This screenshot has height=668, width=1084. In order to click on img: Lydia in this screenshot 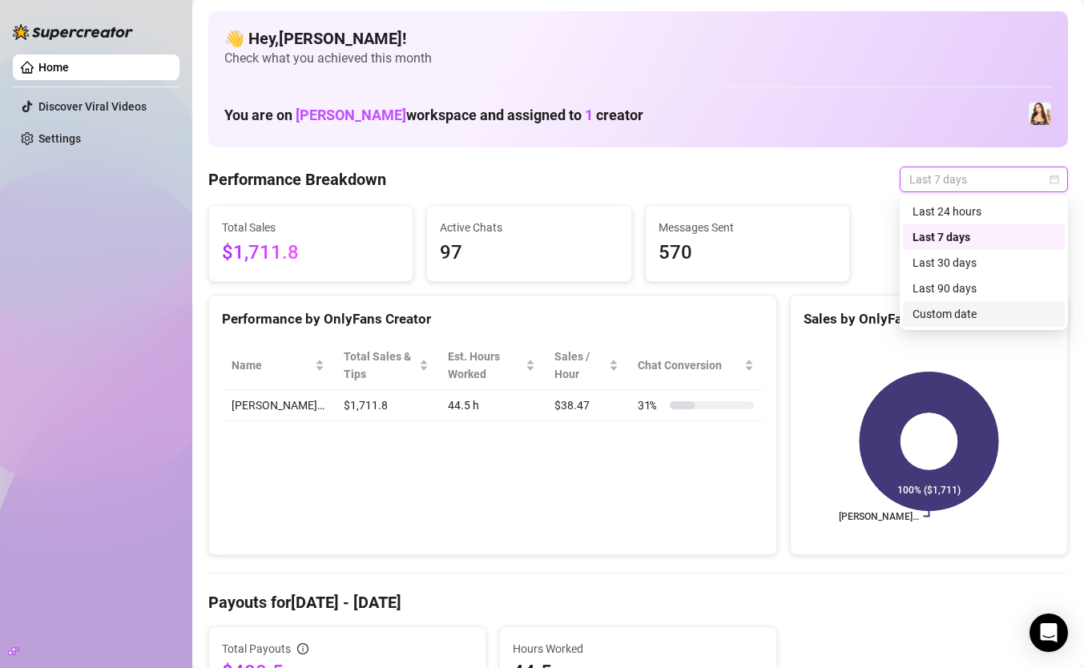, I will do `click(1040, 114)`.